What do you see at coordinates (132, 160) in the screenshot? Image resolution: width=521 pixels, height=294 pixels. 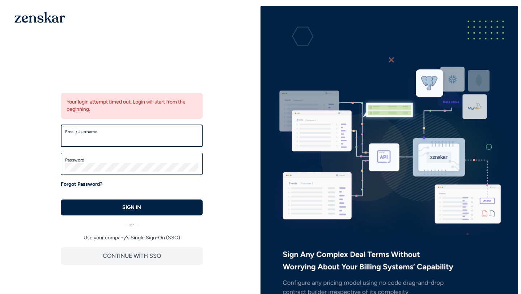 I see `label: Password` at bounding box center [132, 160].